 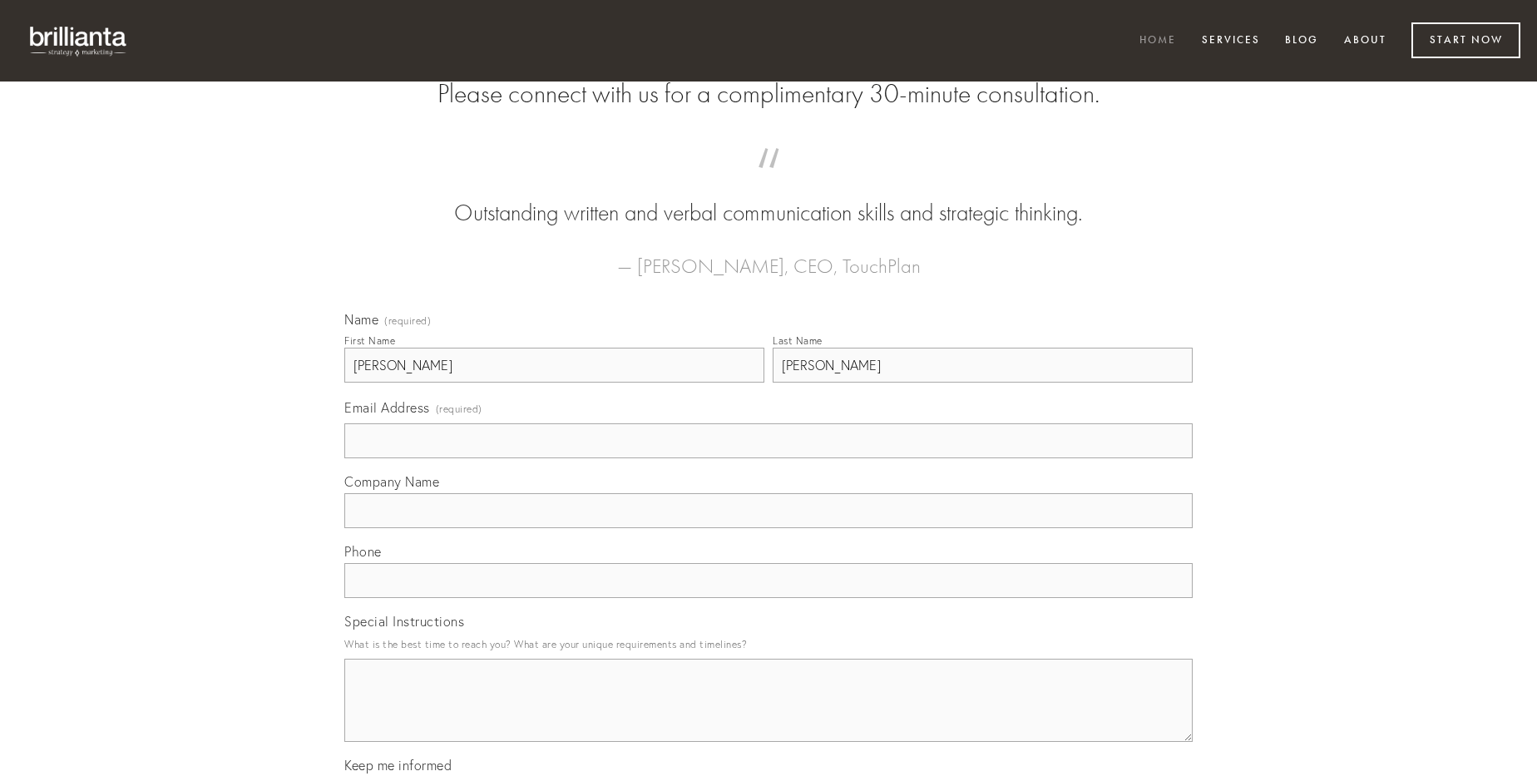 I want to click on img: brillianta - research, strategy, marketing, so click(x=79, y=41).